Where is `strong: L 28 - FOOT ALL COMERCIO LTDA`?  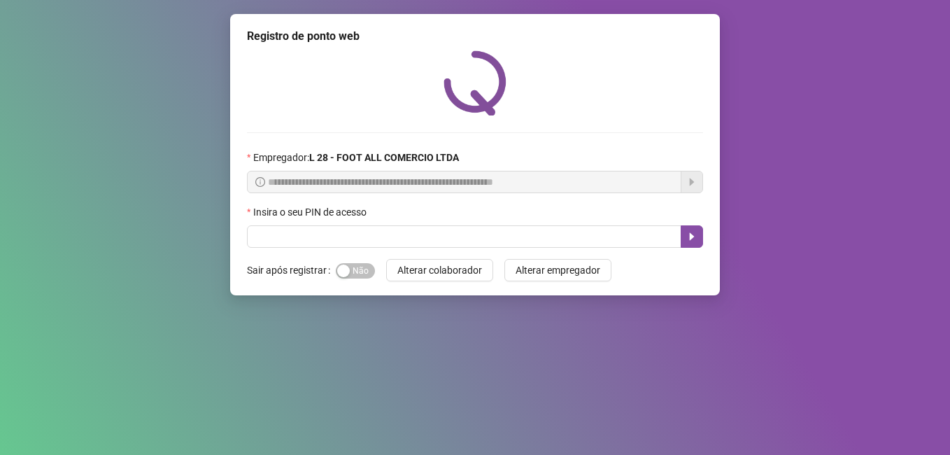 strong: L 28 - FOOT ALL COMERCIO LTDA is located at coordinates (384, 157).